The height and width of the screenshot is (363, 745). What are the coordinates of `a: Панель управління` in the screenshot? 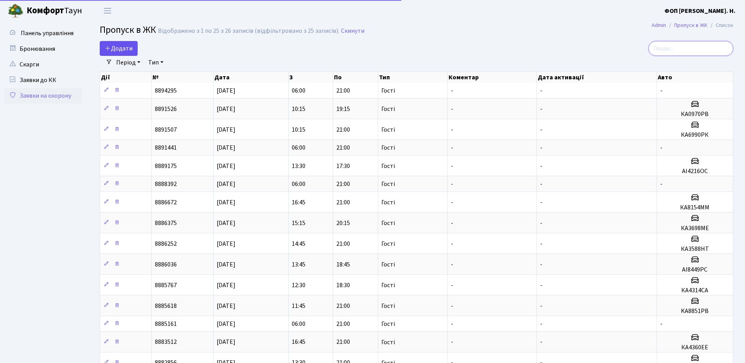 It's located at (43, 33).